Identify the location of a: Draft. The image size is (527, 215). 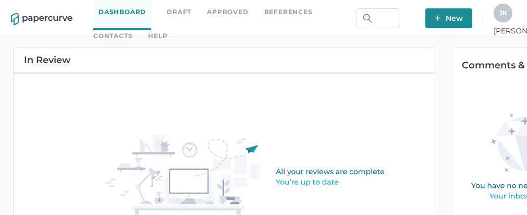
(179, 12).